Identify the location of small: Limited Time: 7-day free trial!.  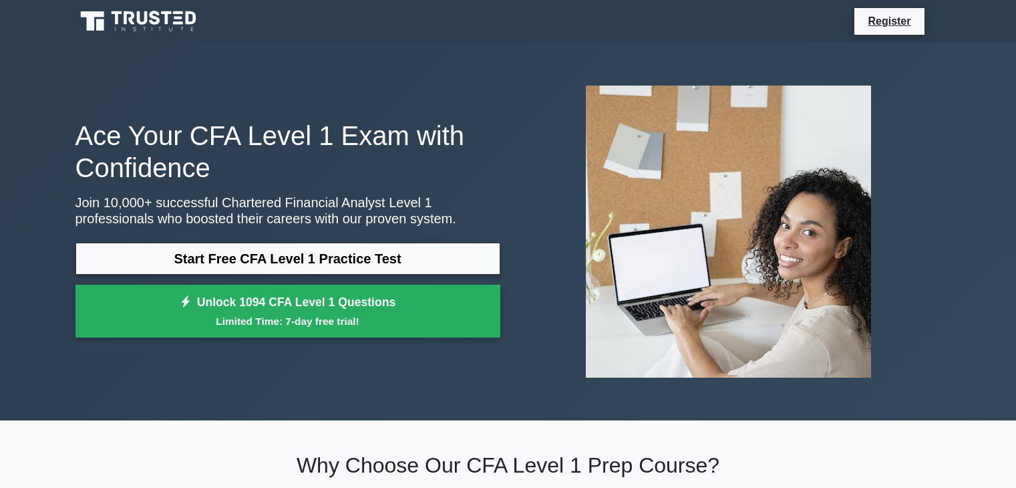
(288, 321).